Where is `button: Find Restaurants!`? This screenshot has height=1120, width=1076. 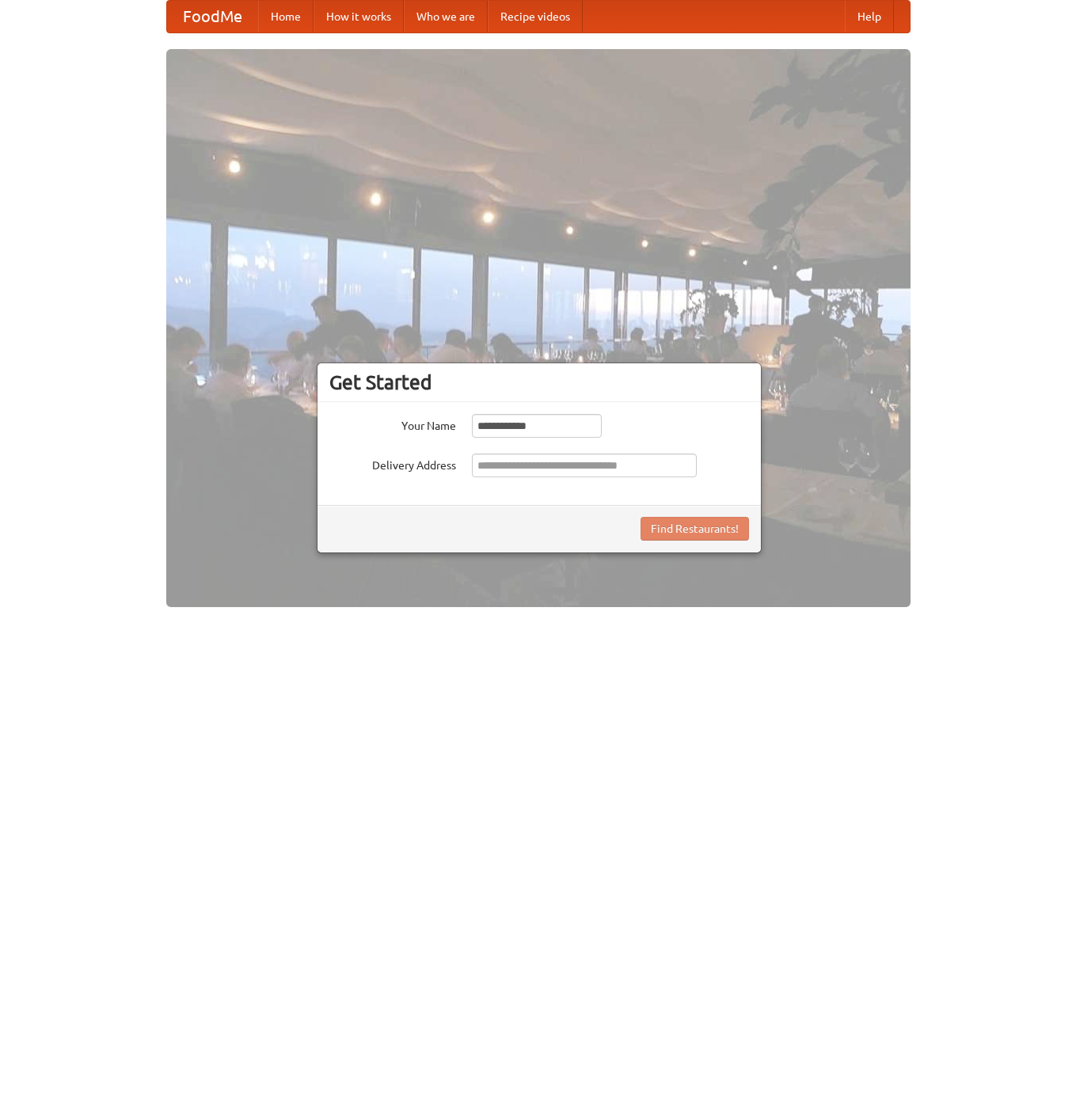 button: Find Restaurants! is located at coordinates (694, 529).